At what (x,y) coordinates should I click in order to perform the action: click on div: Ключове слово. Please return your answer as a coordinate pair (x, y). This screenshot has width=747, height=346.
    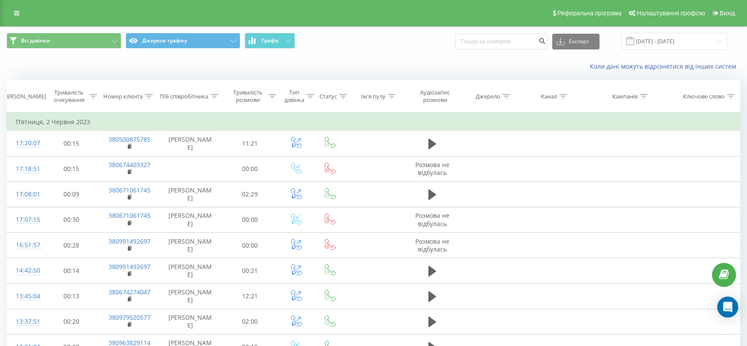
    Looking at the image, I should click on (704, 96).